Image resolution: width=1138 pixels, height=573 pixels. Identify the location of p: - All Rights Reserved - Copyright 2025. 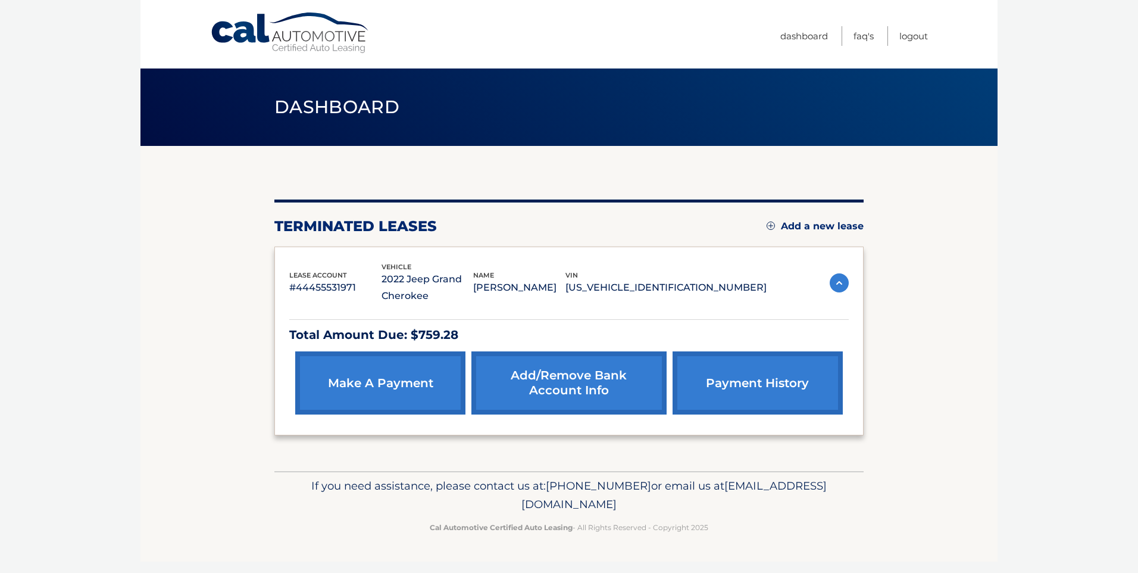
(569, 527).